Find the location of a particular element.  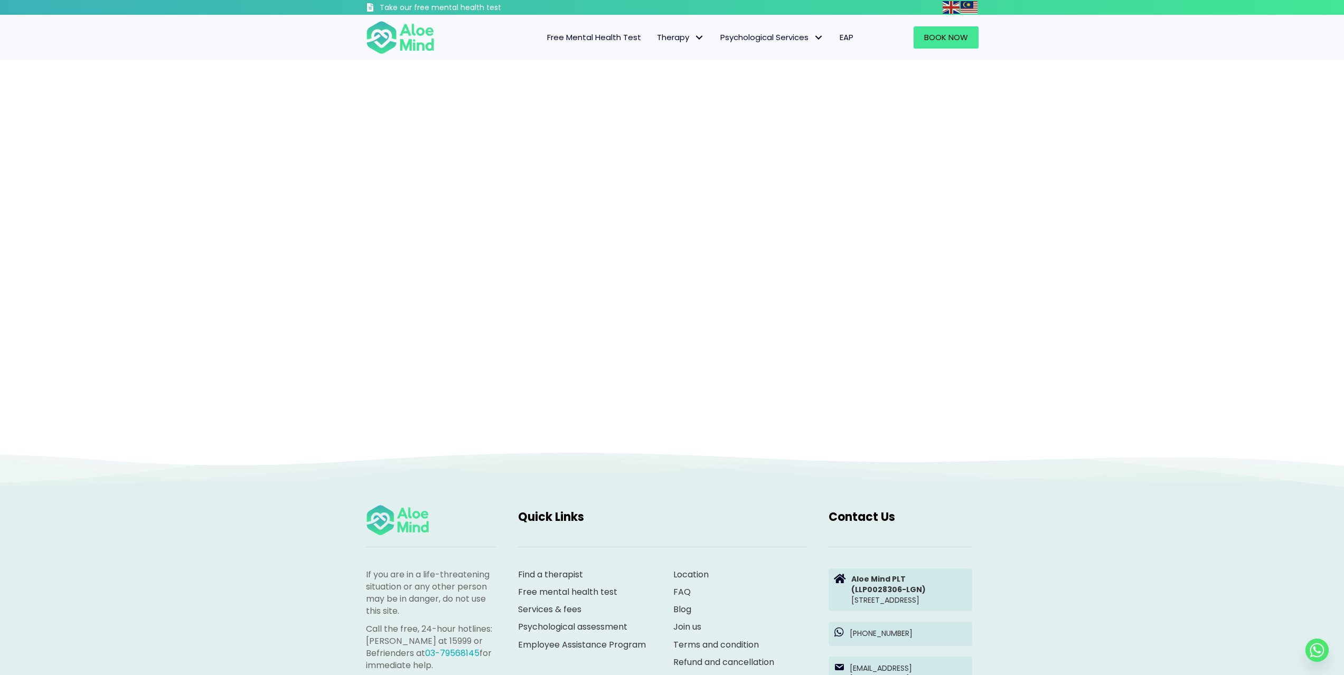

a: Find a therapist is located at coordinates (550, 574).